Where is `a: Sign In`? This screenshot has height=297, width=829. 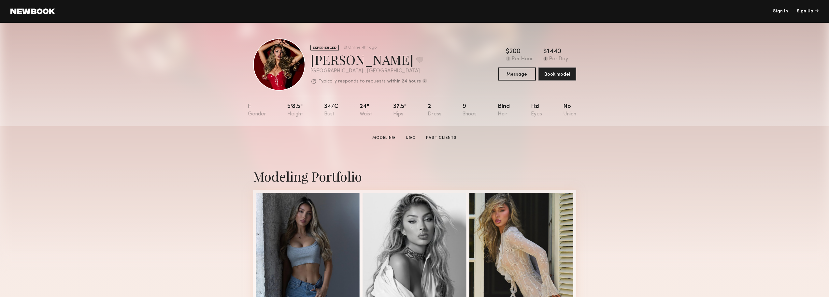
a: Sign In is located at coordinates (781, 11).